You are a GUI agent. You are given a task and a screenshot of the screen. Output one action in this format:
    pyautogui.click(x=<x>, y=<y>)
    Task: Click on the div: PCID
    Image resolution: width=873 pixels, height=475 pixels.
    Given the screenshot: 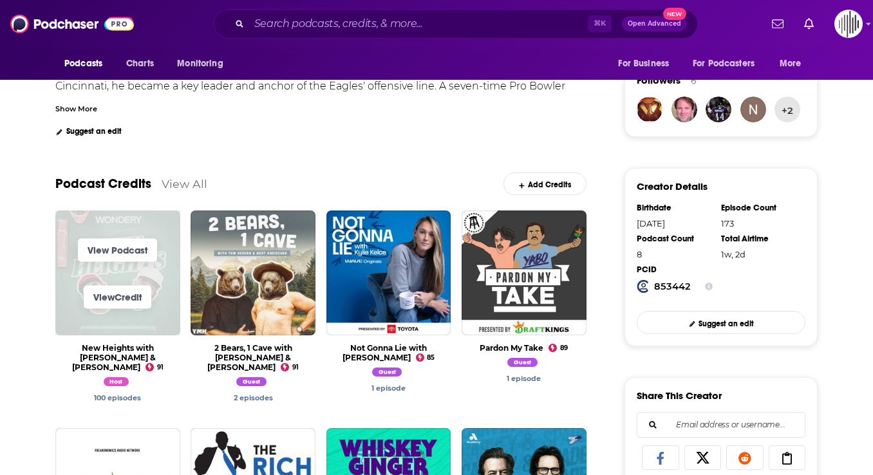 What is the action you would take?
    pyautogui.click(x=675, y=270)
    